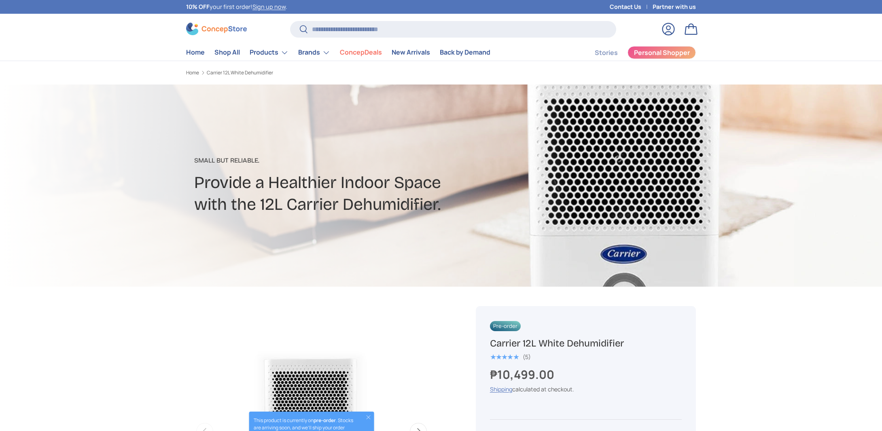 The height and width of the screenshot is (431, 882). I want to click on a: 5.0 out of 5.0 stars (5), so click(510, 357).